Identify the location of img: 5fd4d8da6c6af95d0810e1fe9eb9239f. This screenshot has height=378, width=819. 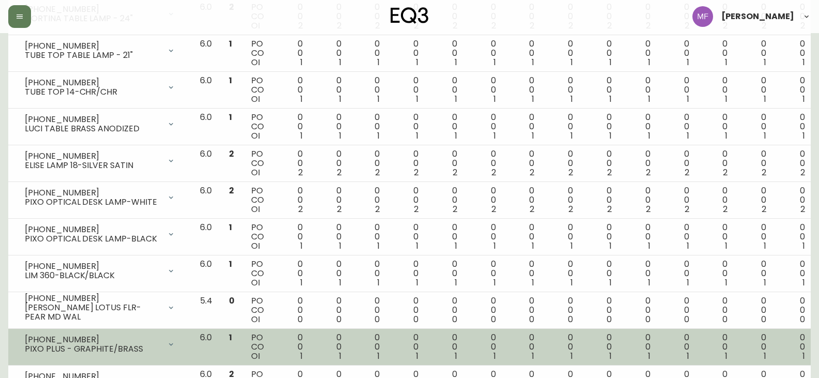
(703, 17).